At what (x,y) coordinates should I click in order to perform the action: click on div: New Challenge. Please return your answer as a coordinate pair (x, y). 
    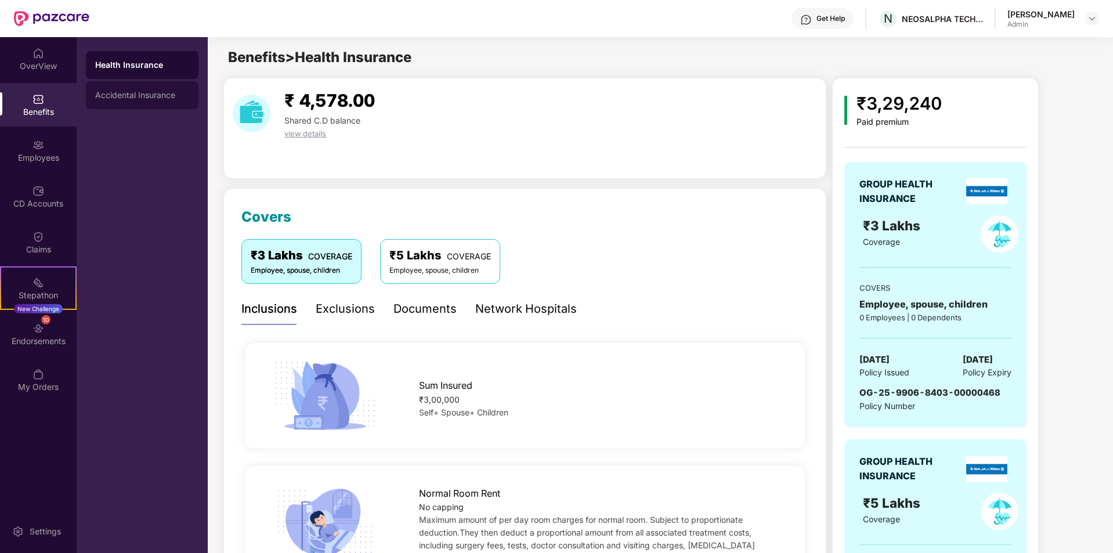
    Looking at the image, I should click on (38, 309).